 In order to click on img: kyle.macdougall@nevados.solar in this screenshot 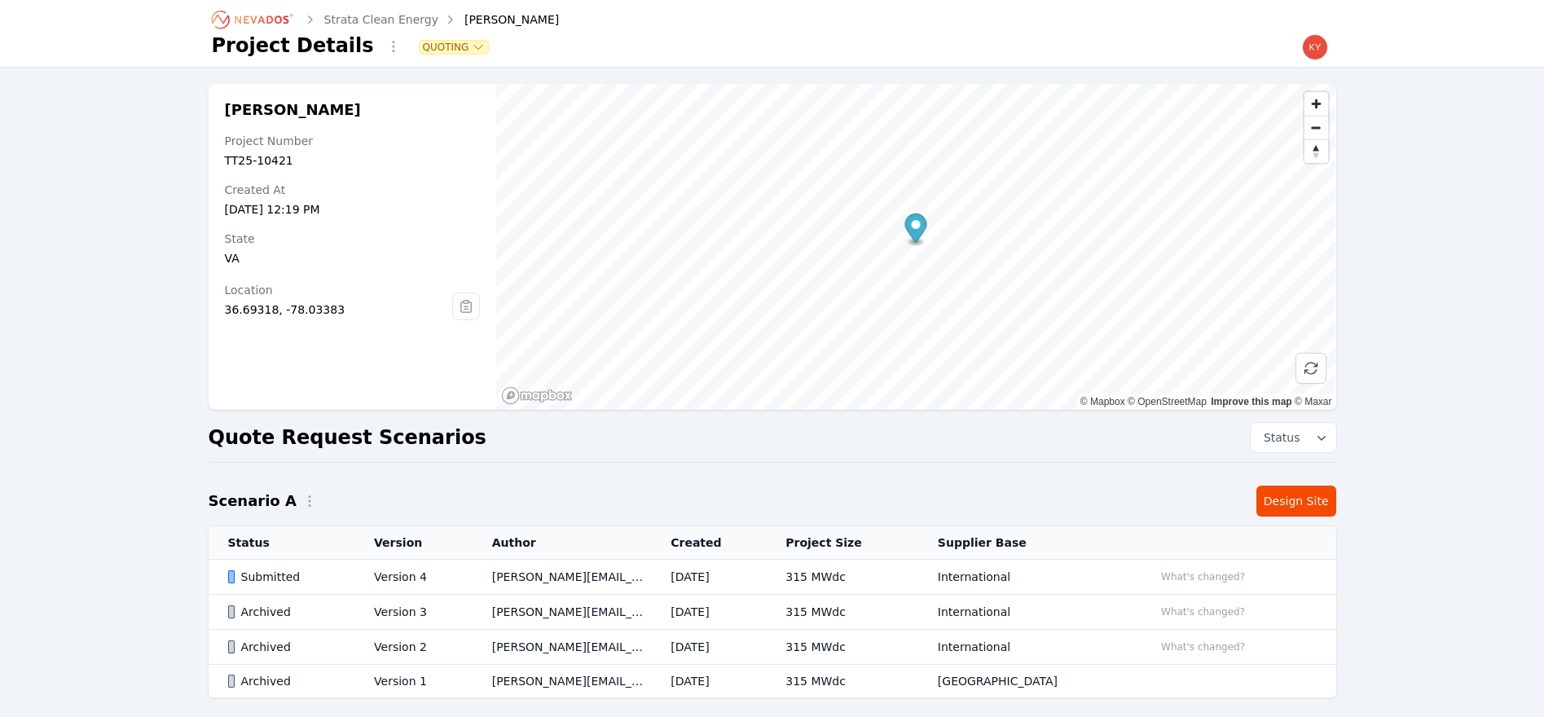, I will do `click(1315, 47)`.